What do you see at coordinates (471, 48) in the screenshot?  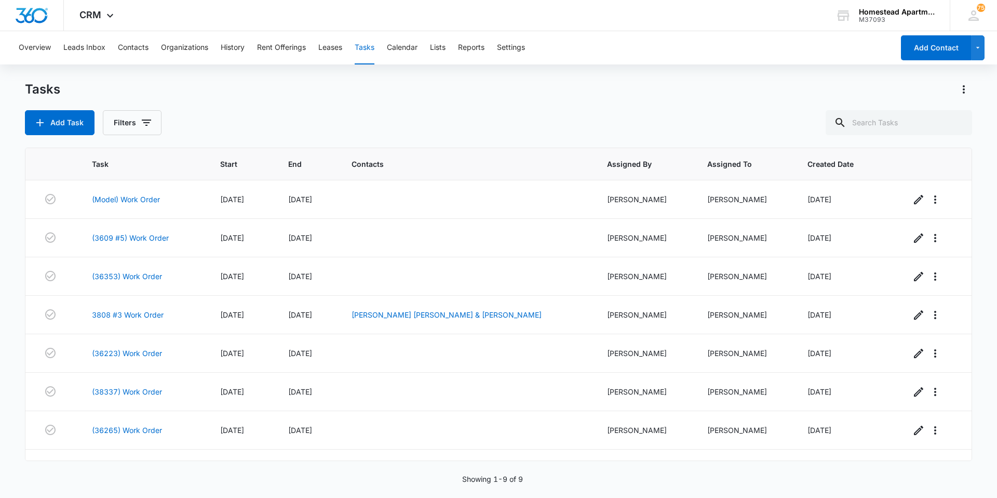 I see `button: Reports` at bounding box center [471, 48].